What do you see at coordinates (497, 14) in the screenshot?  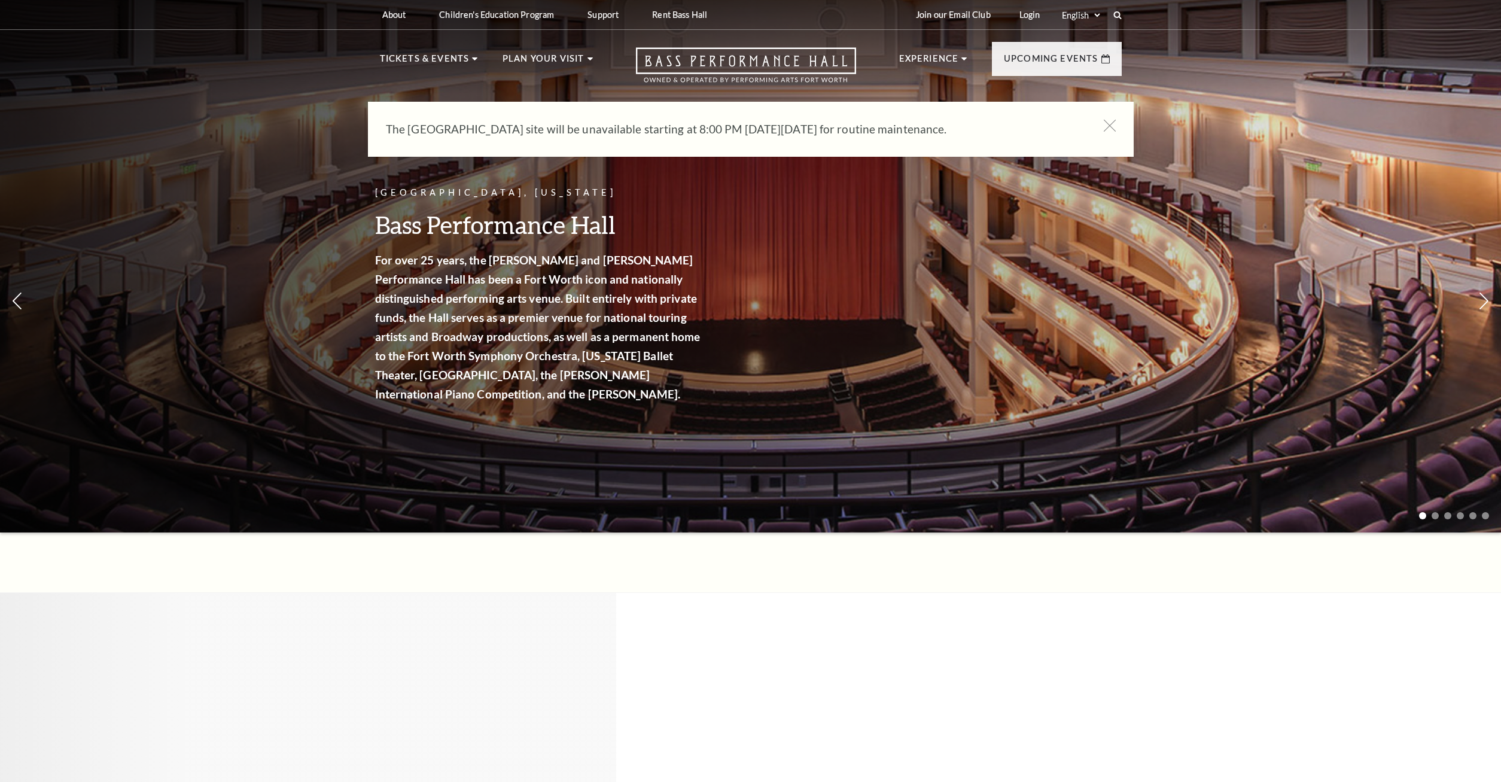 I see `p: Children's Education Program` at bounding box center [497, 14].